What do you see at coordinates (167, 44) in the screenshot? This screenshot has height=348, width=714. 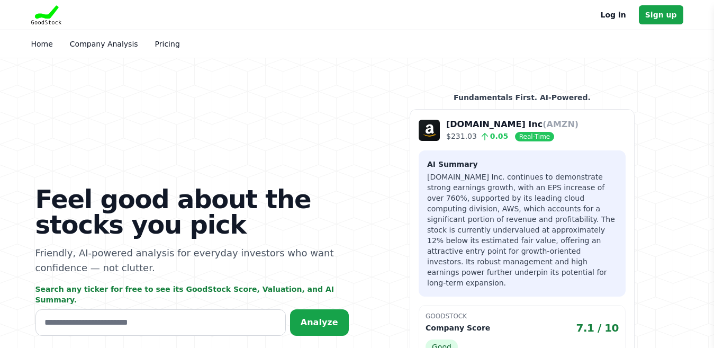 I see `a: Pricing` at bounding box center [167, 44].